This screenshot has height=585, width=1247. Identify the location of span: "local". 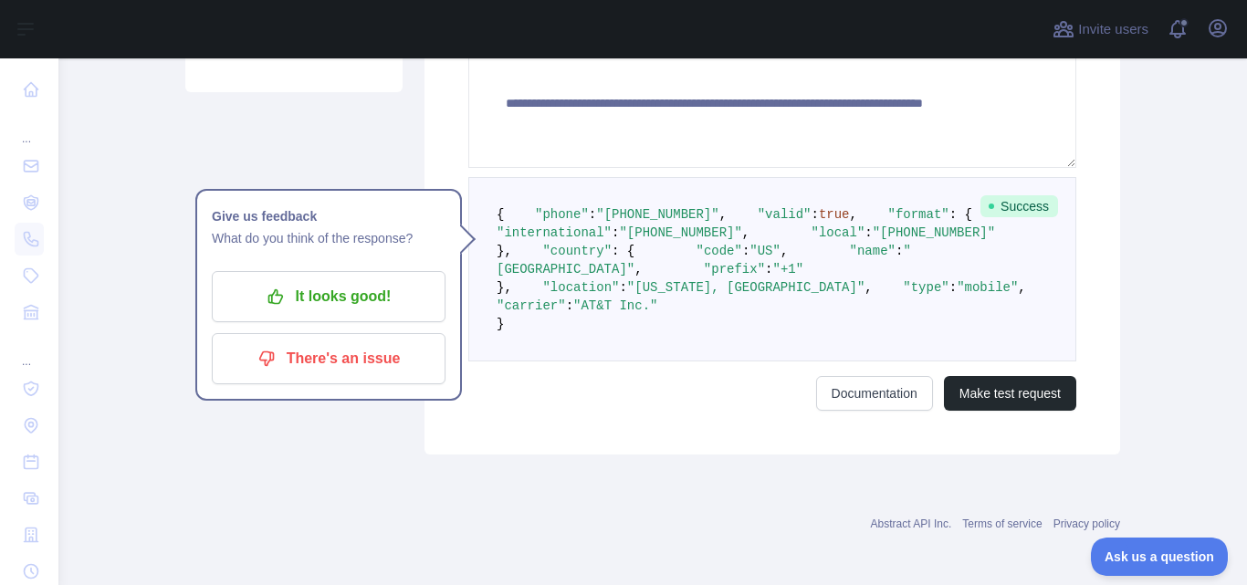
(837, 233).